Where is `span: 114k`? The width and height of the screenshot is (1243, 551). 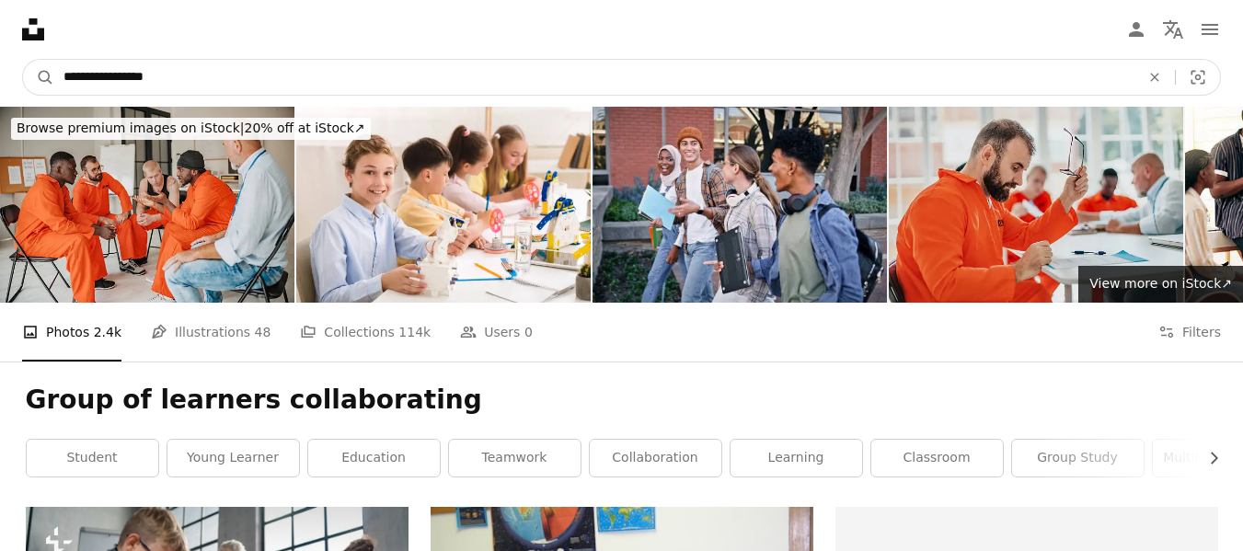
span: 114k is located at coordinates (414, 332).